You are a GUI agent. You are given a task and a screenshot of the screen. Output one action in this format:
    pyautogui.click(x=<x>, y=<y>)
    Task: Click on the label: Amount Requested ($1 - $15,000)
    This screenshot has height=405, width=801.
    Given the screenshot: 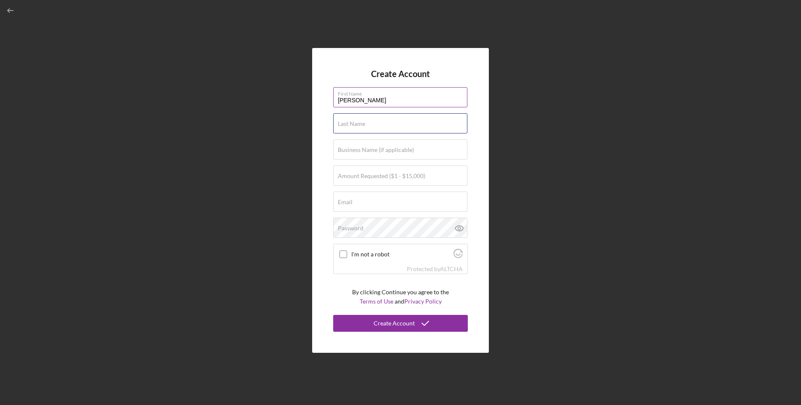 What is the action you would take?
    pyautogui.click(x=382, y=176)
    